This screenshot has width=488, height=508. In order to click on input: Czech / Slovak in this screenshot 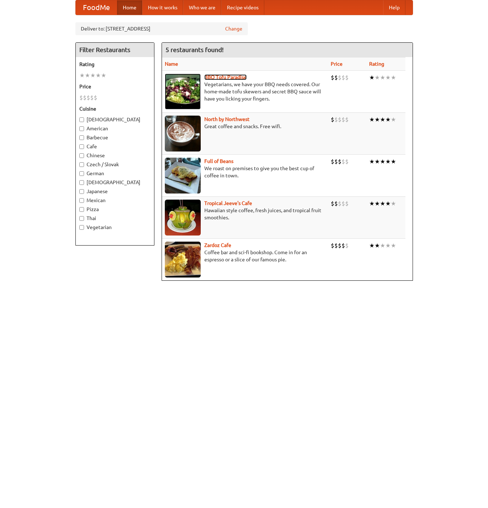, I will do `click(81, 164)`.